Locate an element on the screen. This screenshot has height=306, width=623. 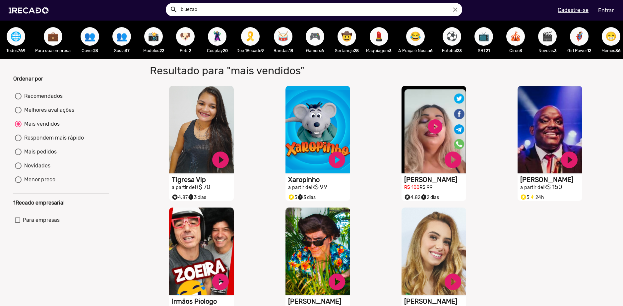
b: 2 is located at coordinates (190, 50).